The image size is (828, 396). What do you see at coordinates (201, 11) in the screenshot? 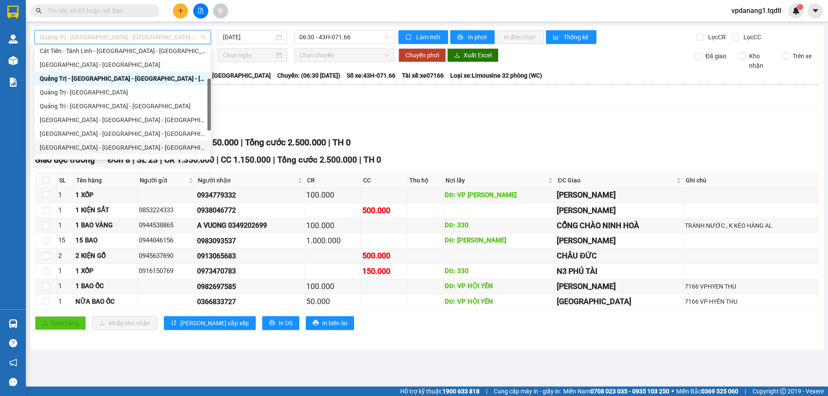
I see `button: file-add` at bounding box center [201, 11].